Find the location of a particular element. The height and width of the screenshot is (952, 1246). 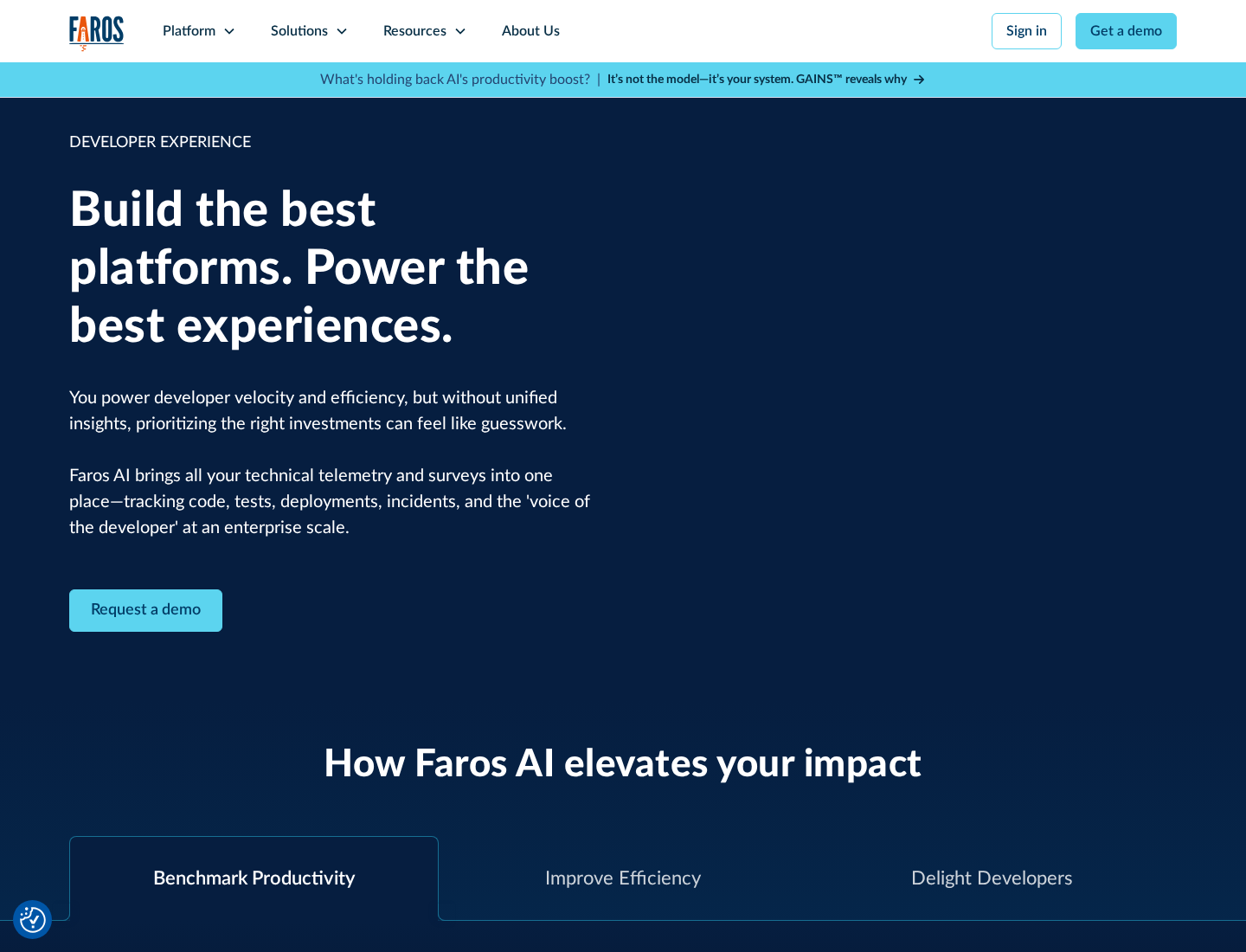

div: Platform is located at coordinates (189, 31).